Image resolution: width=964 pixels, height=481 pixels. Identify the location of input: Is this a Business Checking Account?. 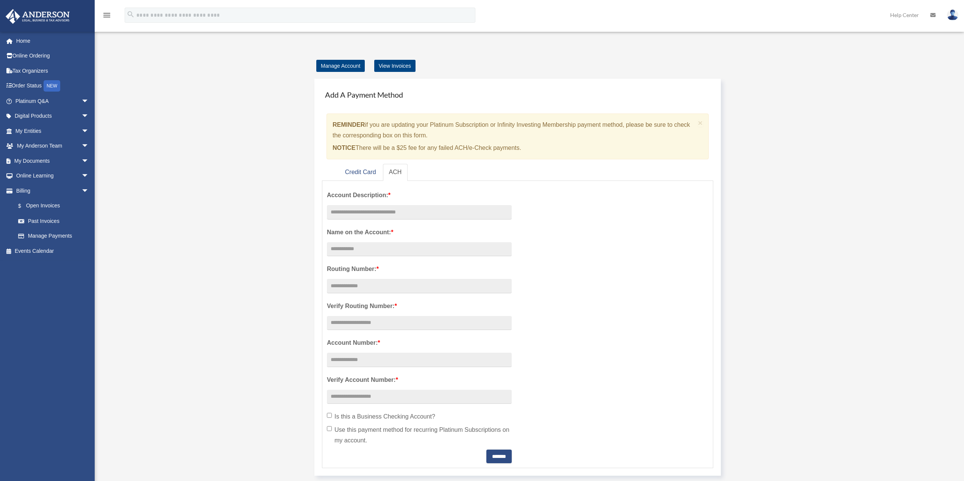
(329, 416).